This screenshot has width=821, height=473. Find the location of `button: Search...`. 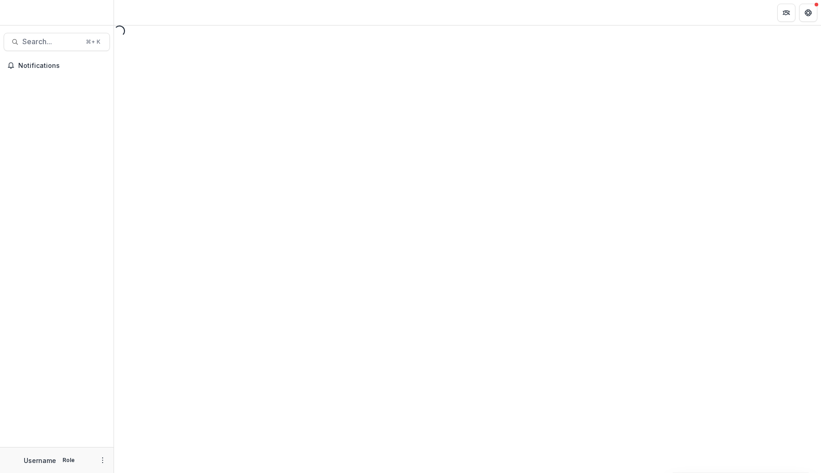

button: Search... is located at coordinates (57, 42).